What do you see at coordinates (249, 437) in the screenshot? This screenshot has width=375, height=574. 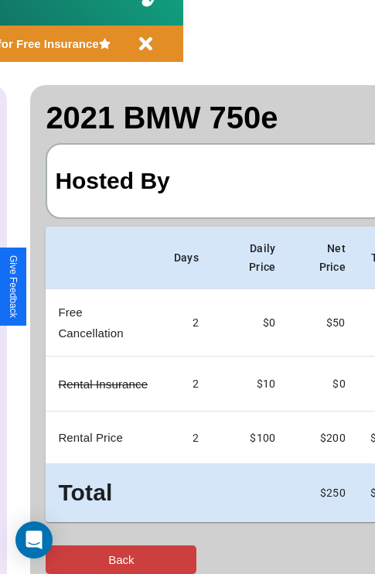 I see `td: $ 100` at bounding box center [249, 437].